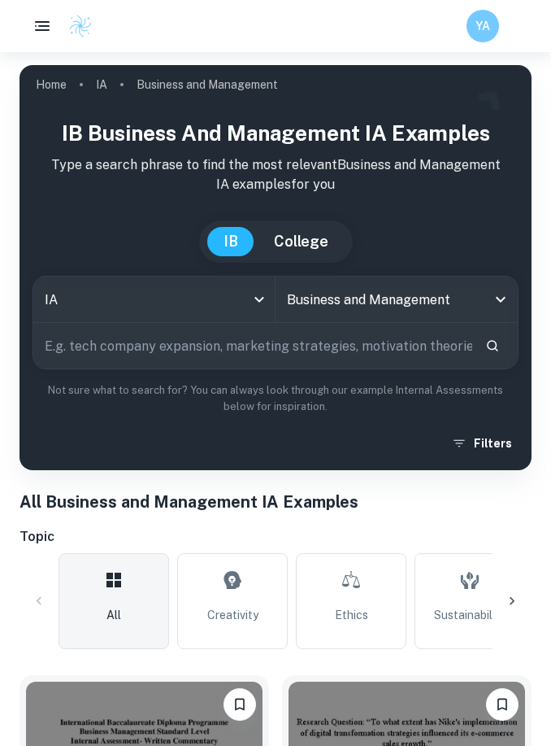 The width and height of the screenshot is (551, 746). I want to click on img: Clastify logo, so click(80, 26).